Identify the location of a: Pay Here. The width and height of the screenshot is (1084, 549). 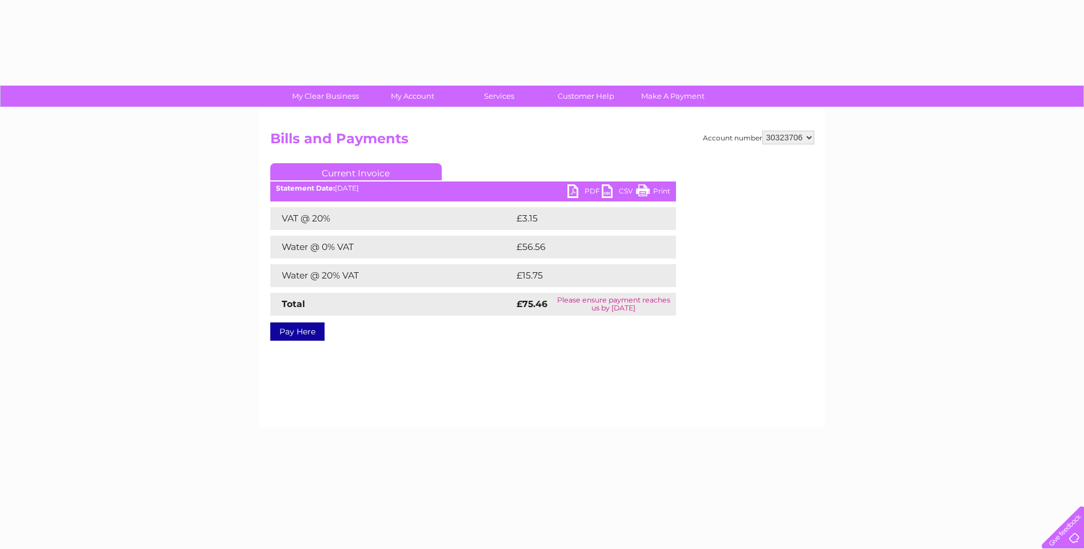
(297, 332).